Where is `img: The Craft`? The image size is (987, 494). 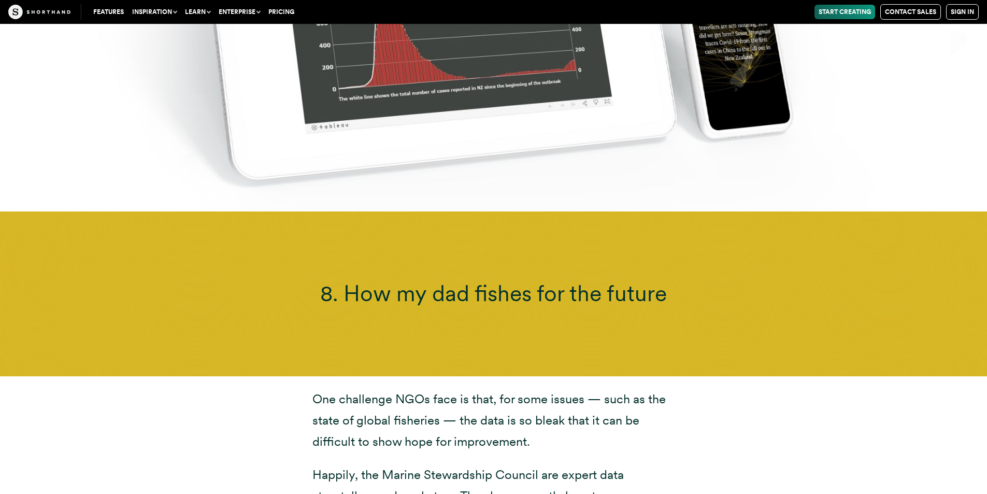
img: The Craft is located at coordinates (39, 12).